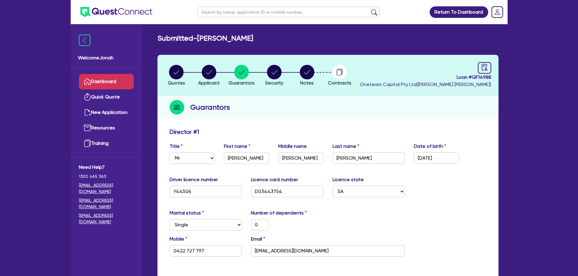 The width and height of the screenshot is (578, 276). I want to click on label: First name, so click(237, 147).